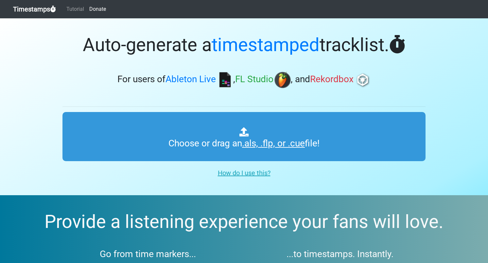 Image resolution: width=488 pixels, height=263 pixels. What do you see at coordinates (191, 79) in the screenshot?
I see `span: Ableton Live` at bounding box center [191, 79].